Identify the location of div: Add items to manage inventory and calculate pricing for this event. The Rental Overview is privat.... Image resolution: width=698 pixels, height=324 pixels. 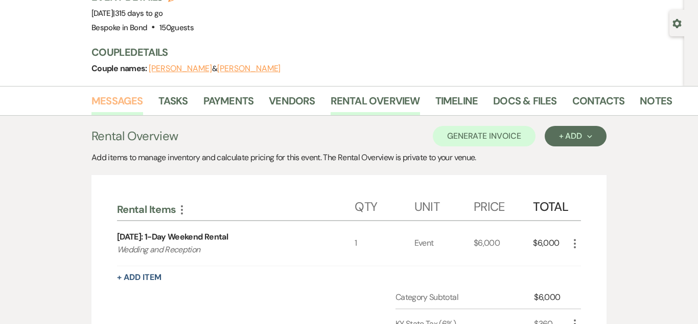
(349, 157).